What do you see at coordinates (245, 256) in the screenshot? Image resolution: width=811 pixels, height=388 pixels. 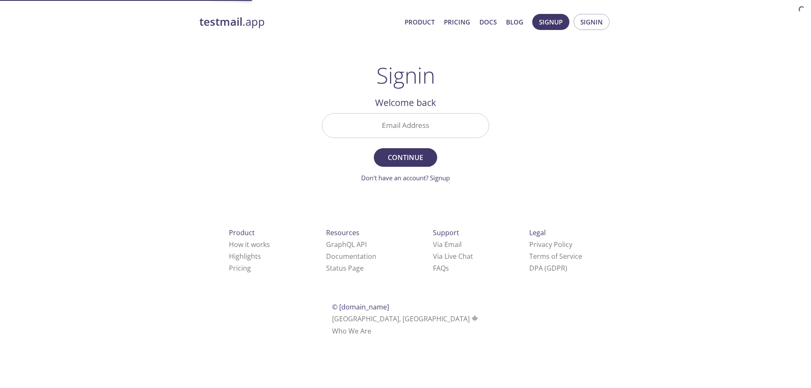 I see `a: Highlights` at bounding box center [245, 256].